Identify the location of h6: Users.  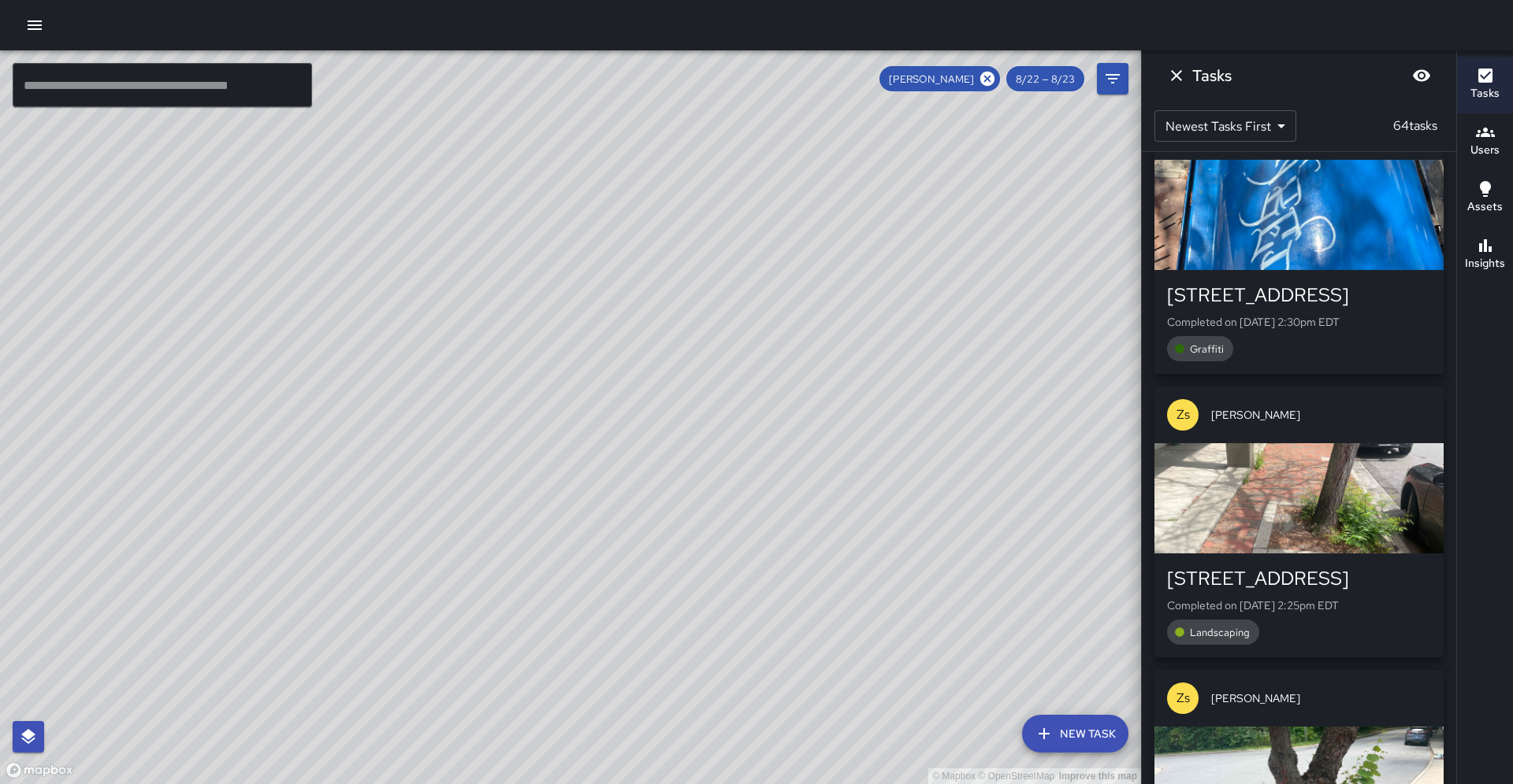
(1484, 151).